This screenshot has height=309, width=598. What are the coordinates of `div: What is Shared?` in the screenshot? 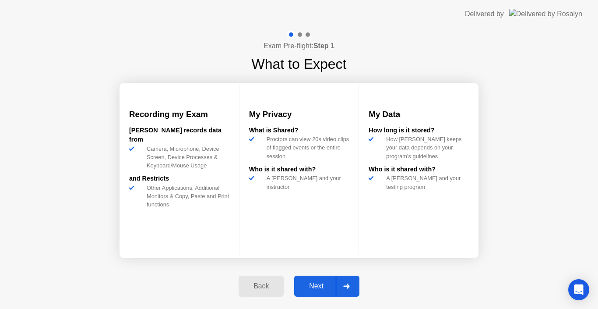 It's located at (299, 131).